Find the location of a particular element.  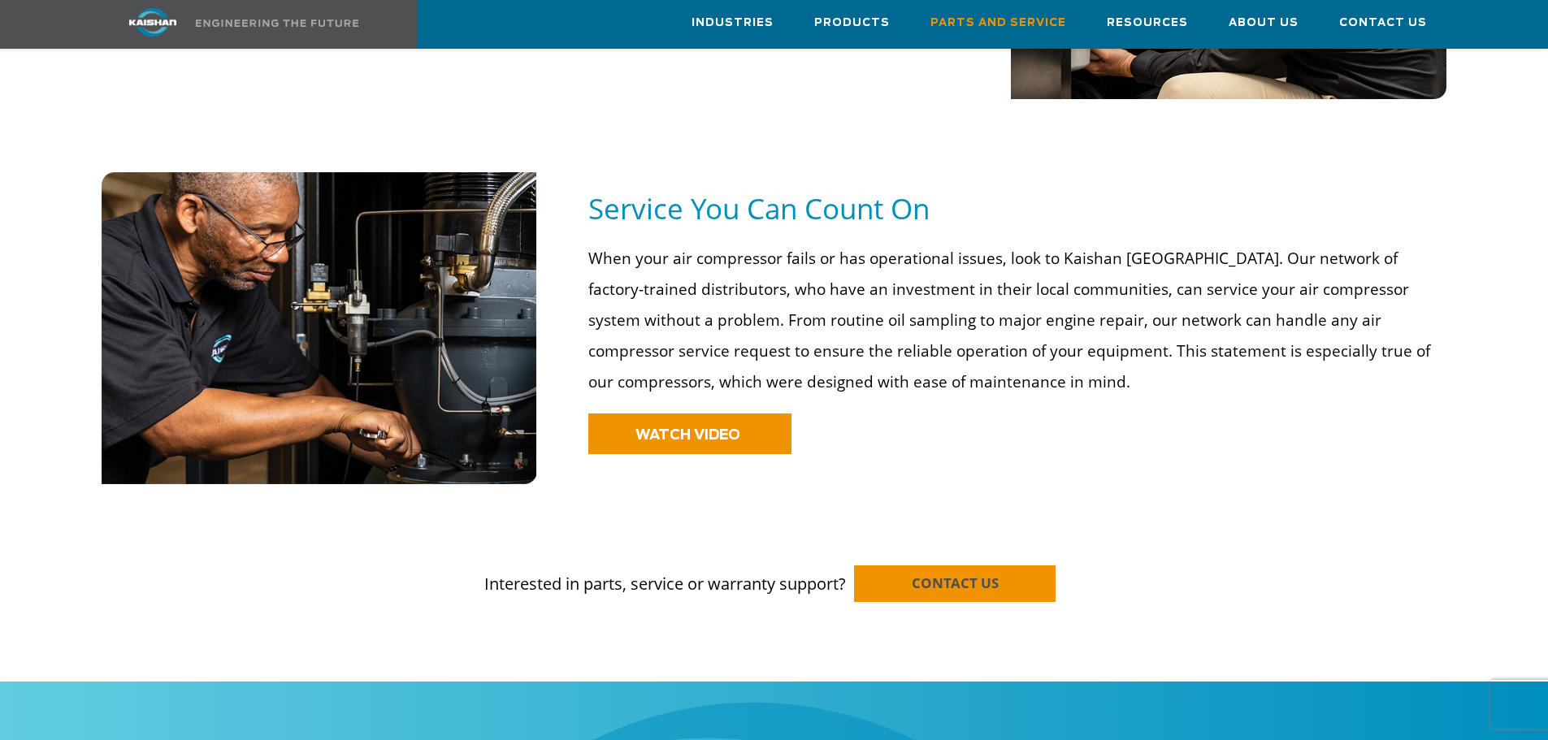

a: About Us is located at coordinates (1264, 23).